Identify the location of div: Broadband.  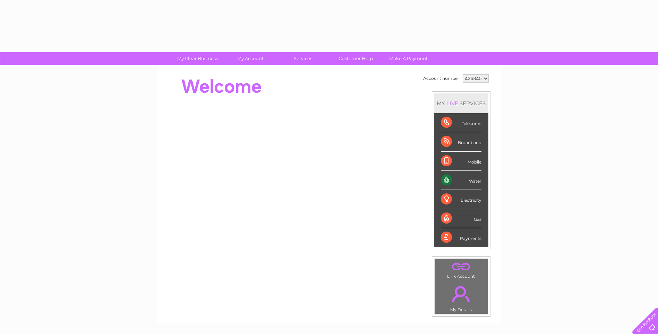
(461, 141).